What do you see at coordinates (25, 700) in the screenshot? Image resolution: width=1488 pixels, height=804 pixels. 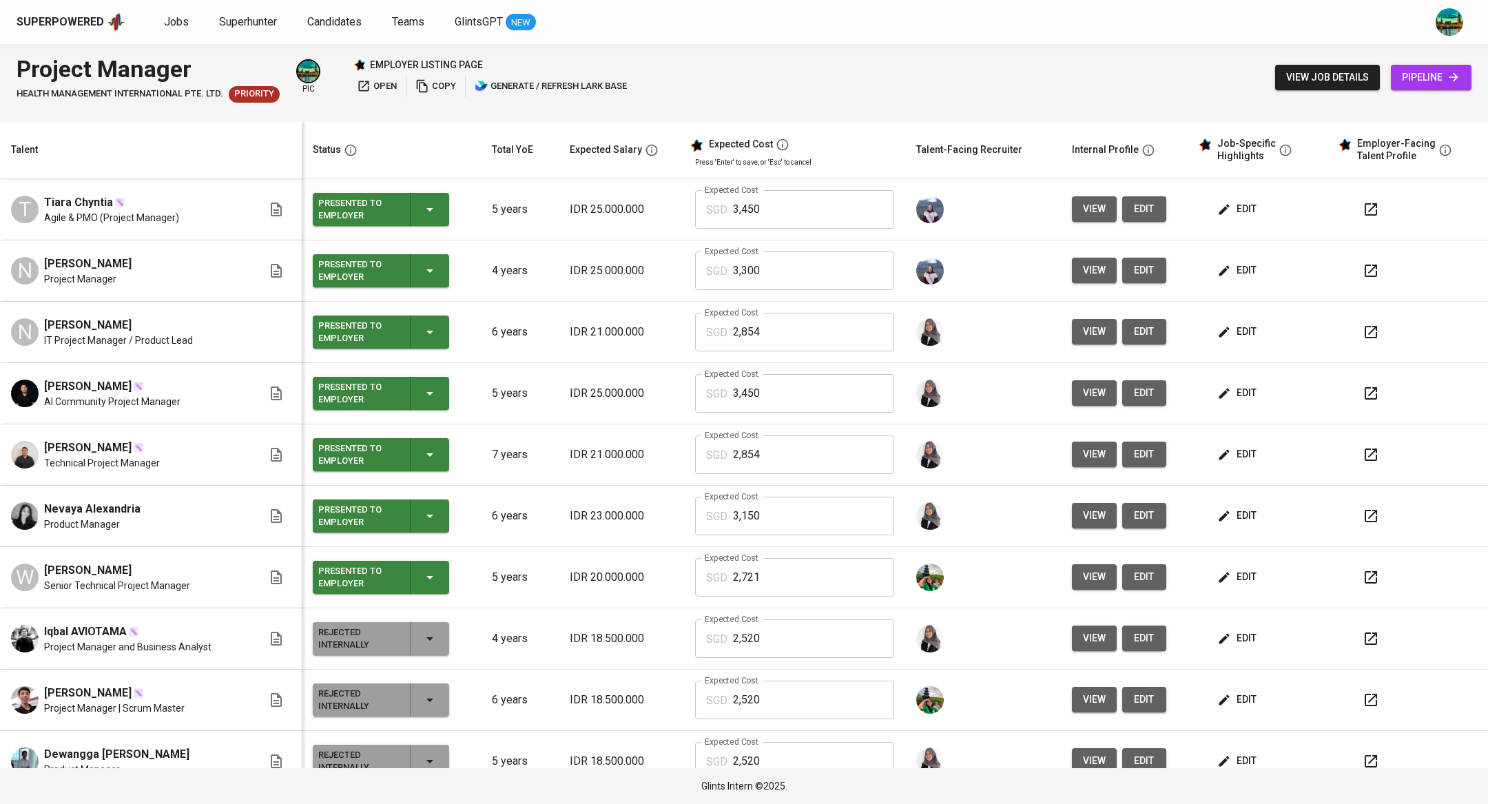 I see `img: Erik Adianto` at bounding box center [25, 700].